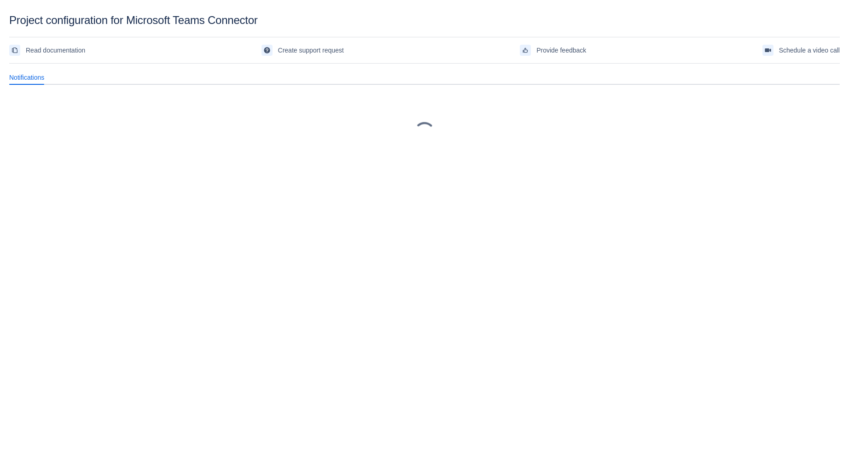 The image size is (849, 466). I want to click on a: Schedule a video call, so click(801, 50).